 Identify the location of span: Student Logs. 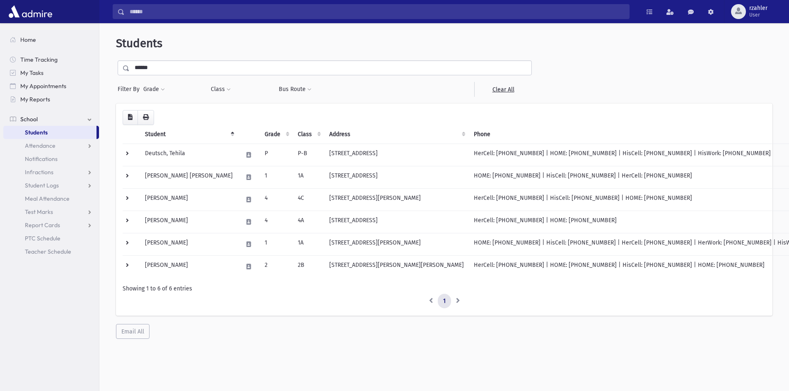
(42, 186).